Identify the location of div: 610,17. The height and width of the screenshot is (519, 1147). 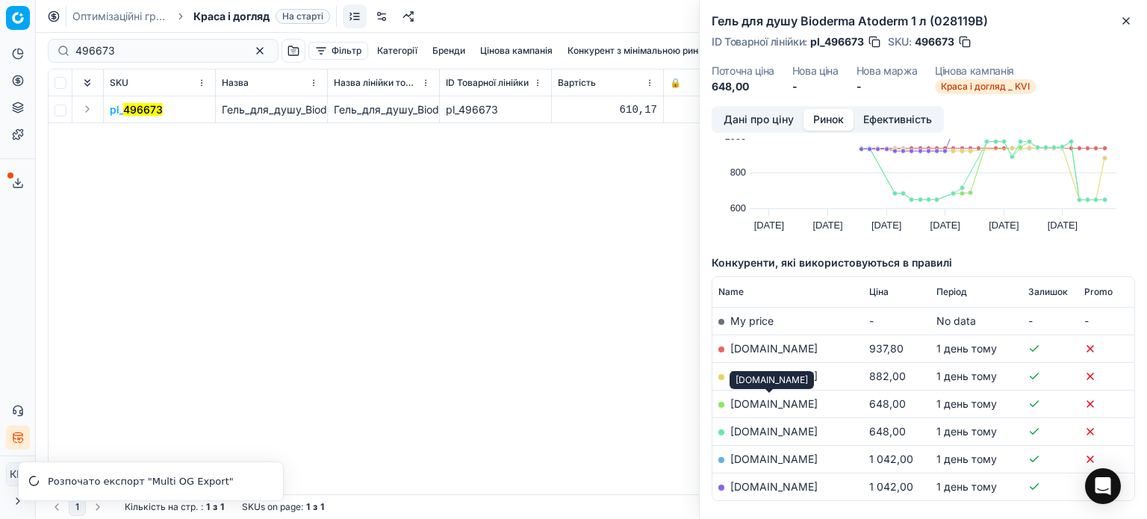
(607, 110).